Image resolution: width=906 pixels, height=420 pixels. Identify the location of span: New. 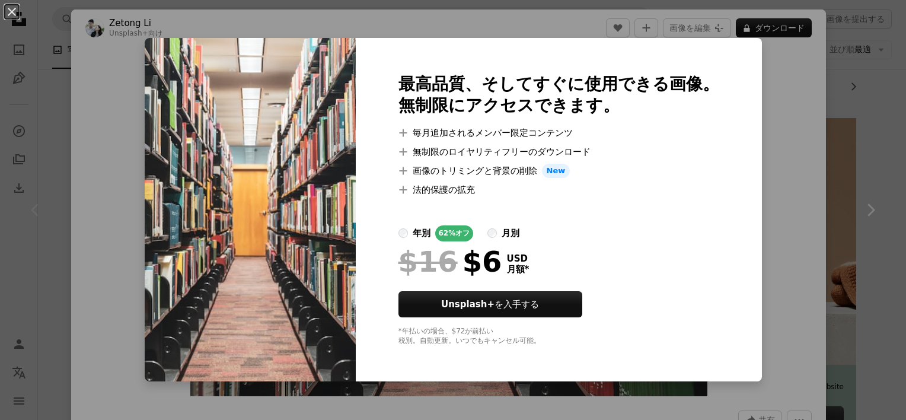
(556, 171).